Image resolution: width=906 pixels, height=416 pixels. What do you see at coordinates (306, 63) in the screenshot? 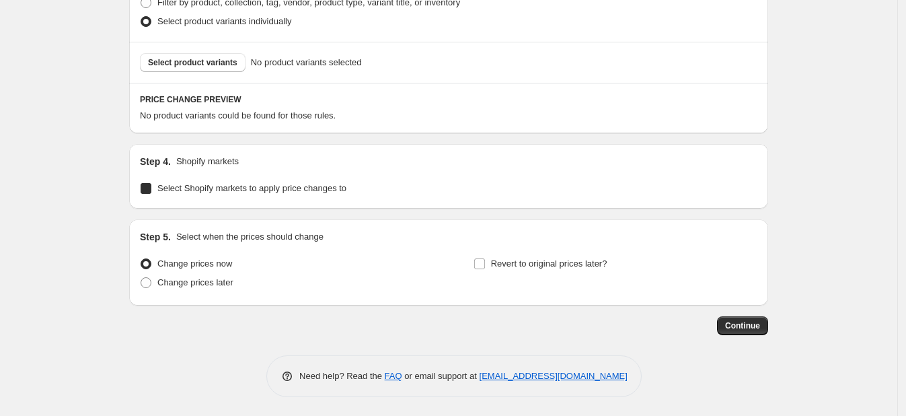
I see `span: No product variants selected` at bounding box center [306, 63].